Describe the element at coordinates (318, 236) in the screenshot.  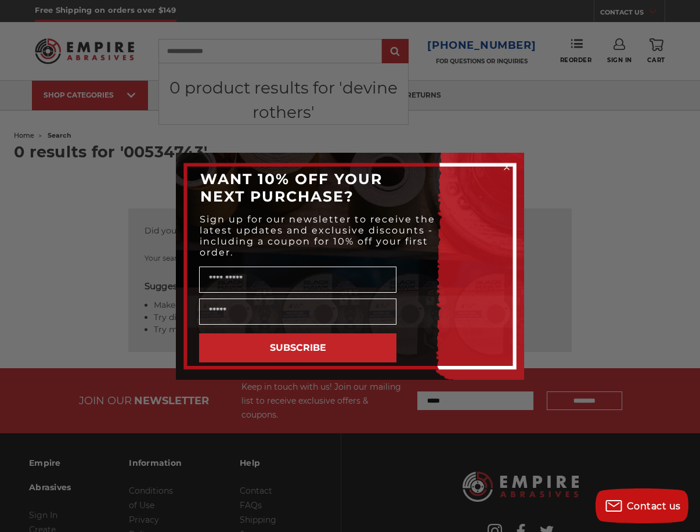
I see `span: Sign up for our newsletter to receive the latest updates and exclusive discounts - including a co...` at that location.